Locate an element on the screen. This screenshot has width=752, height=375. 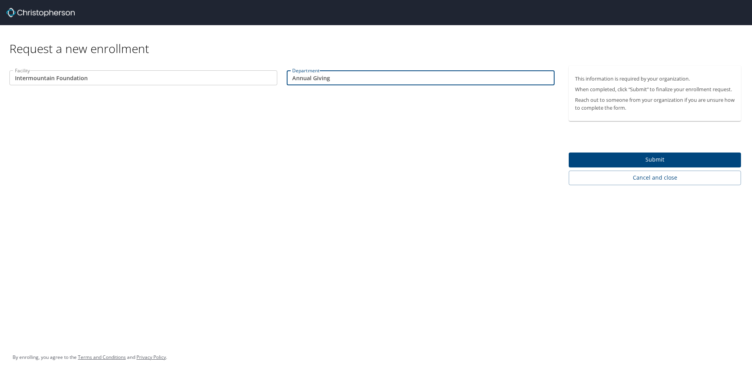
p: When completed, click “Submit” to finalize your enrollment request. is located at coordinates (655, 89).